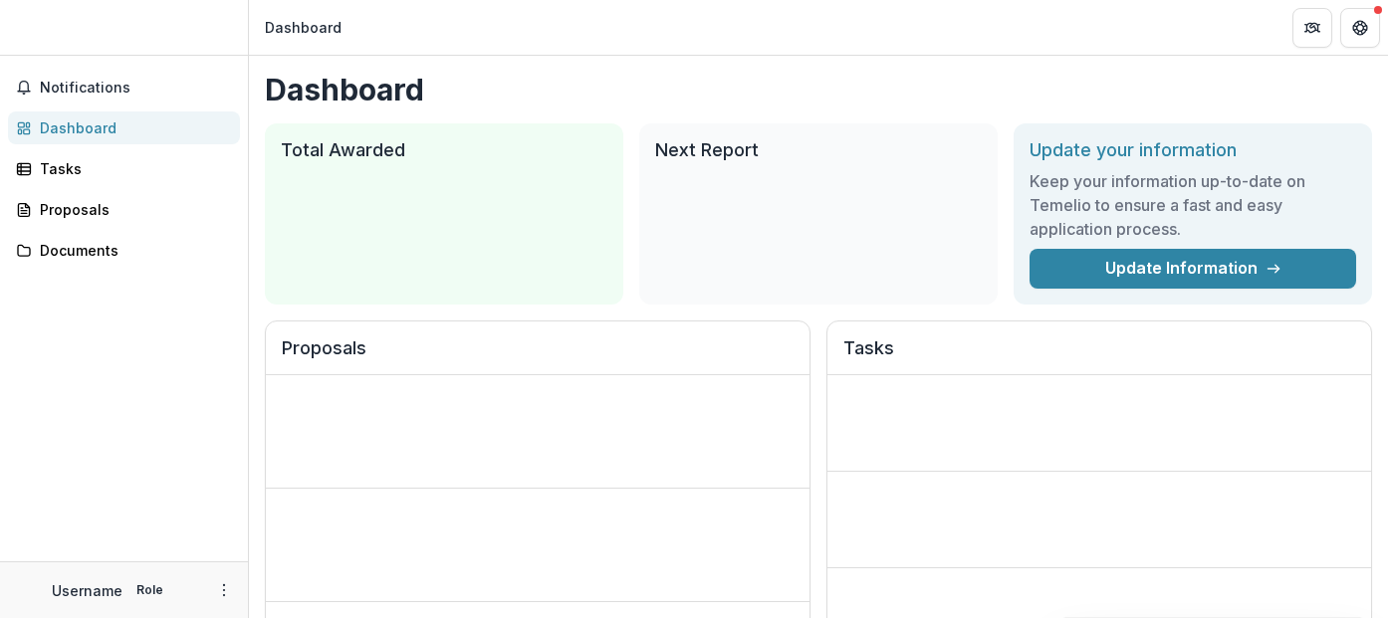 The height and width of the screenshot is (618, 1388). I want to click on div: Documents, so click(131, 250).